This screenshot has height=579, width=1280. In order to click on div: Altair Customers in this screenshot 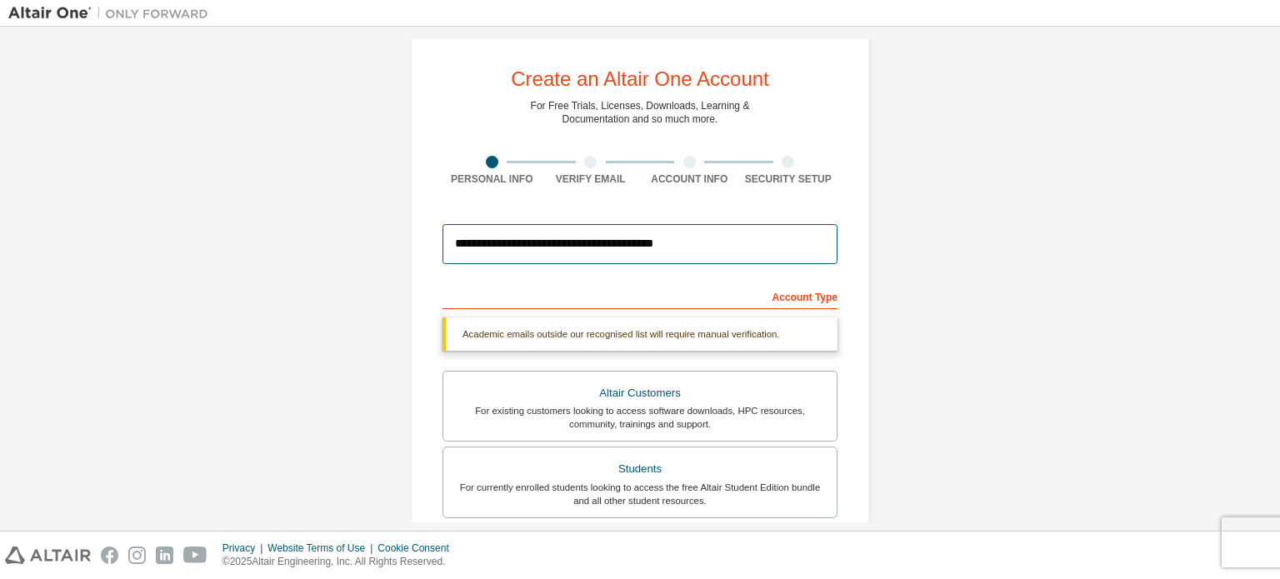, I will do `click(640, 393)`.